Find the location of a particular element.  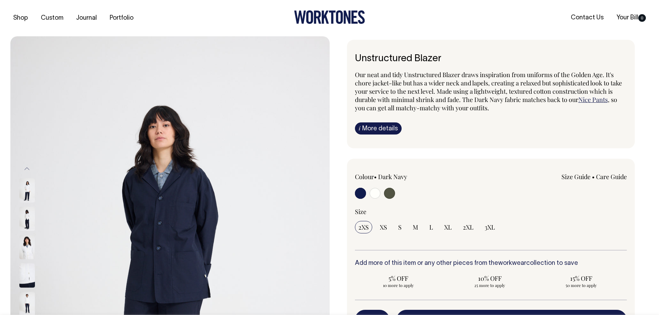

input: 10% OFF 25 more to apply is located at coordinates (490, 281).